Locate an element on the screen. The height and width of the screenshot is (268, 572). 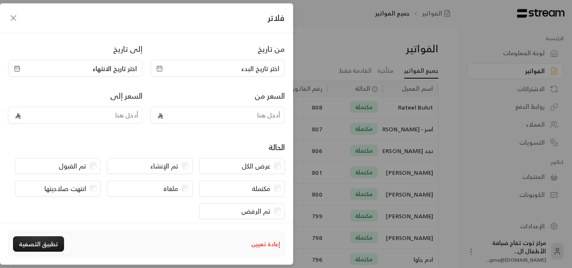
label: تم الرفض is located at coordinates (256, 211).